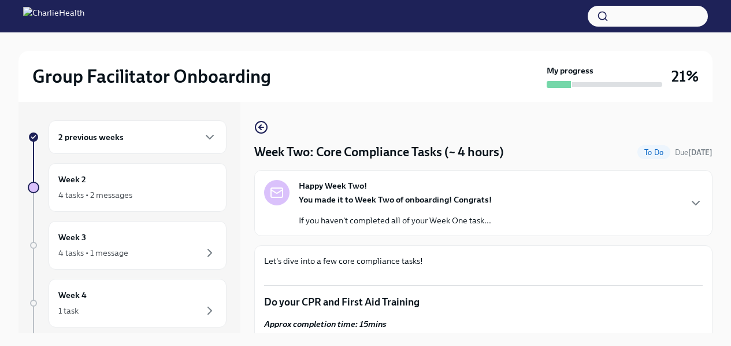  I want to click on div: 2 previous weeks, so click(138, 137).